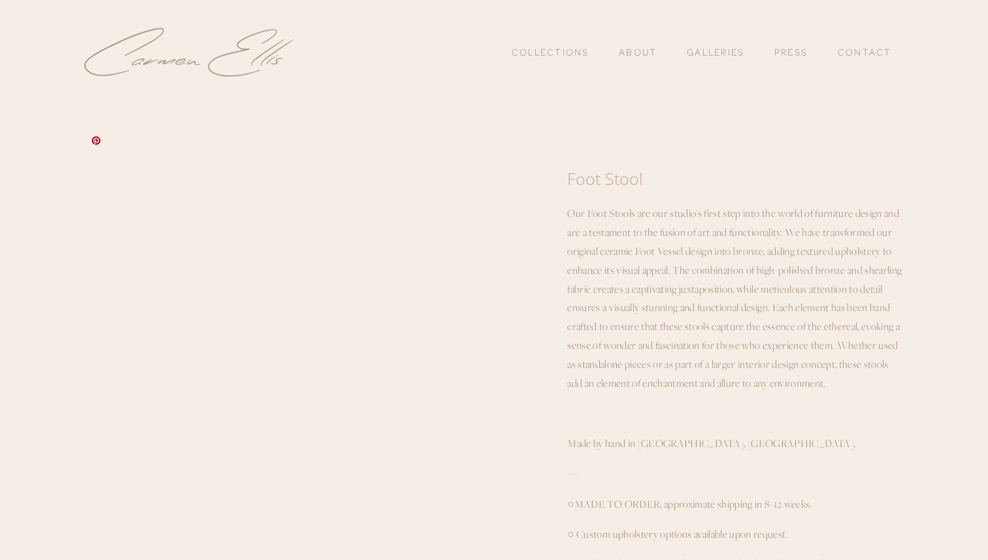  I want to click on a: Galleries, so click(715, 52).